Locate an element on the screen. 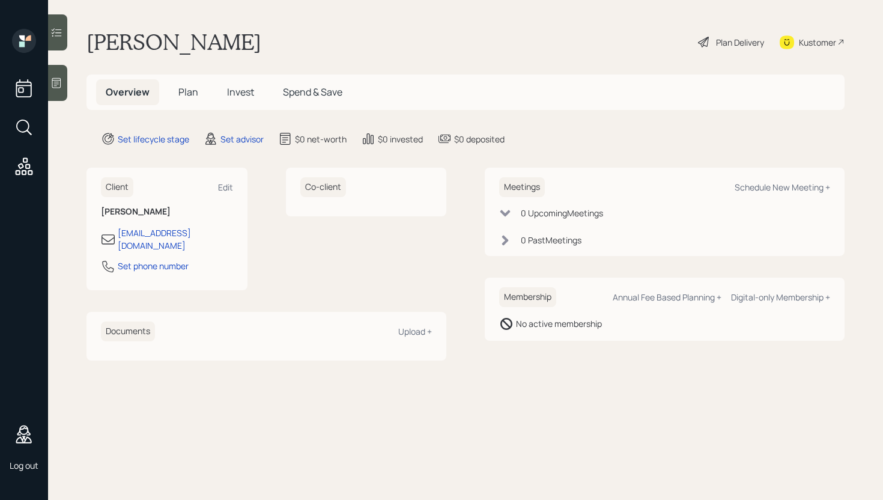 The image size is (883, 500). span: Plan is located at coordinates (188, 92).